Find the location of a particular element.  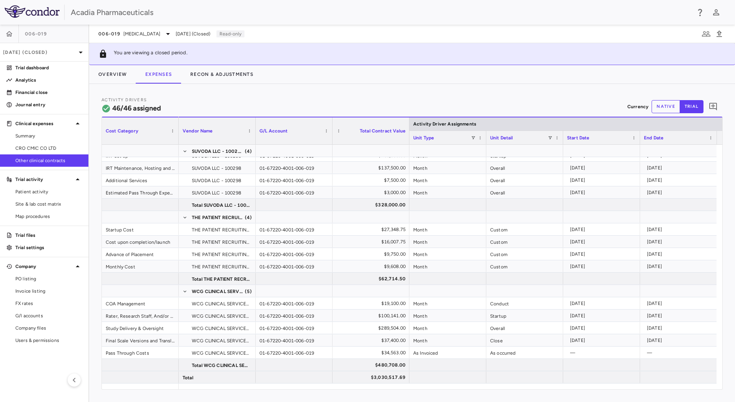

div: $16,007.75 is located at coordinates (373, 242).